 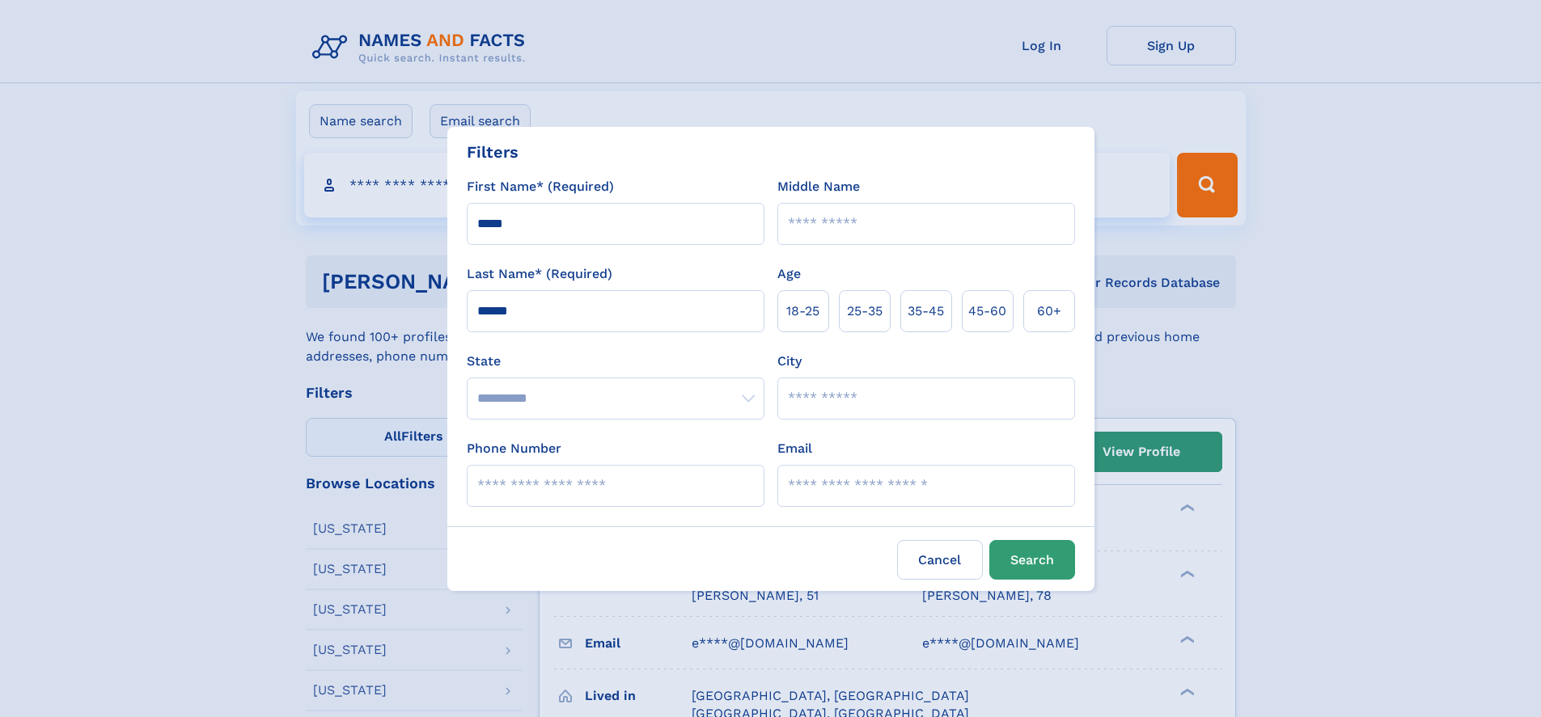 I want to click on label: Last Name* (Required), so click(x=539, y=274).